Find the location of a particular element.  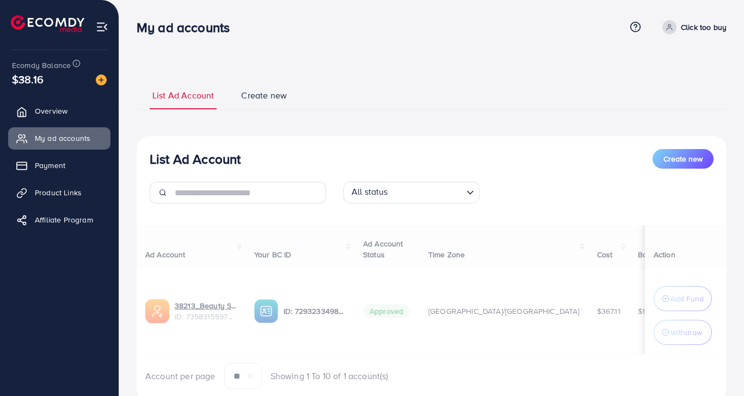

span: My ad accounts is located at coordinates (63, 138).